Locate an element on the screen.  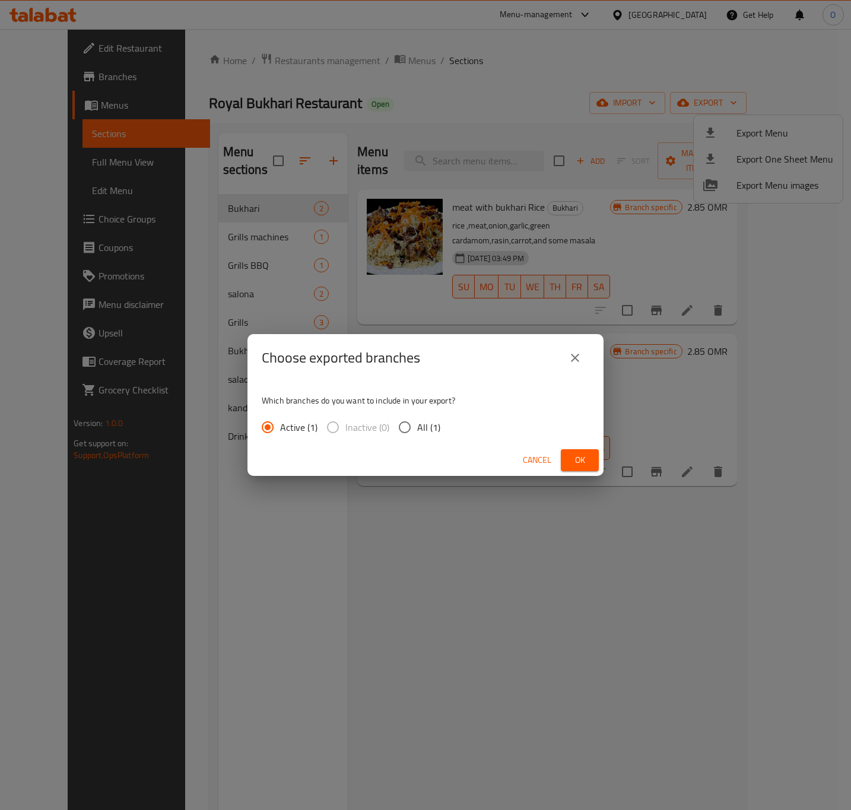
p: Which branches do you want to include in your export? is located at coordinates (425, 400).